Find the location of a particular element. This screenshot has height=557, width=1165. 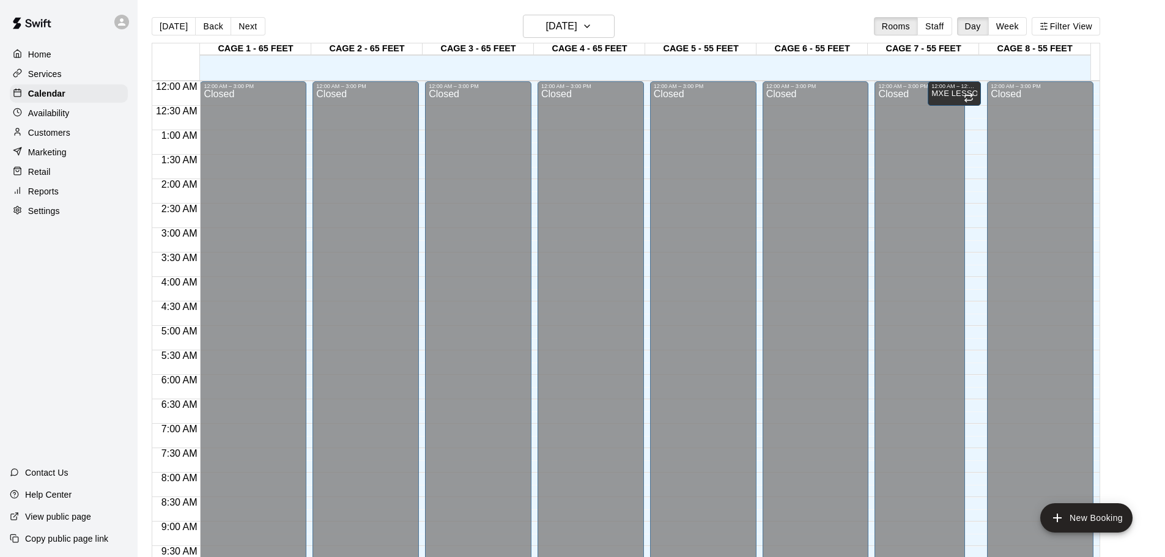

span: 7:30 AM is located at coordinates (179, 453).